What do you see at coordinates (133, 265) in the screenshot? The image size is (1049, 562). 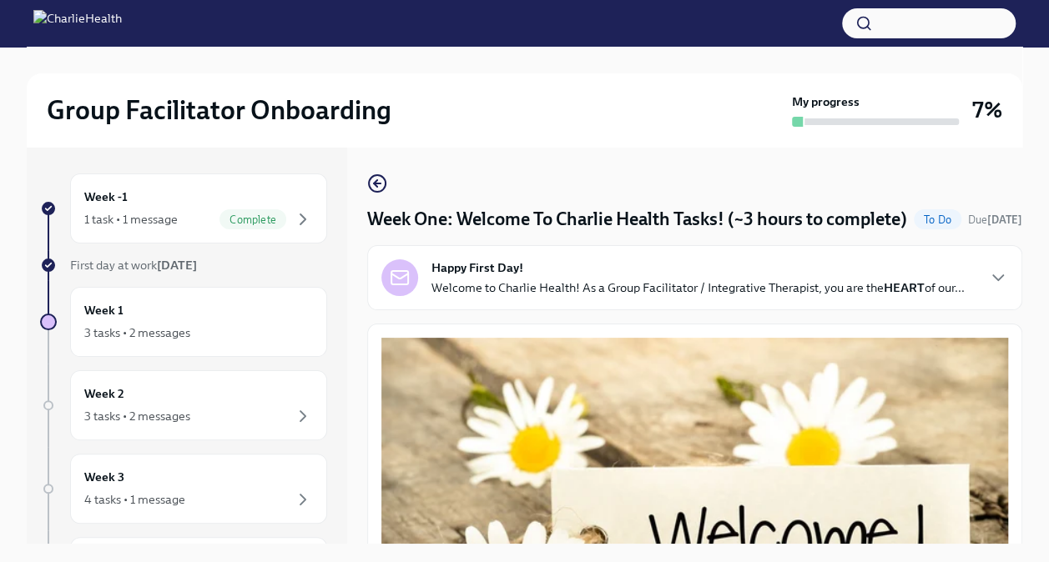 I see `span: First day at work` at bounding box center [133, 265].